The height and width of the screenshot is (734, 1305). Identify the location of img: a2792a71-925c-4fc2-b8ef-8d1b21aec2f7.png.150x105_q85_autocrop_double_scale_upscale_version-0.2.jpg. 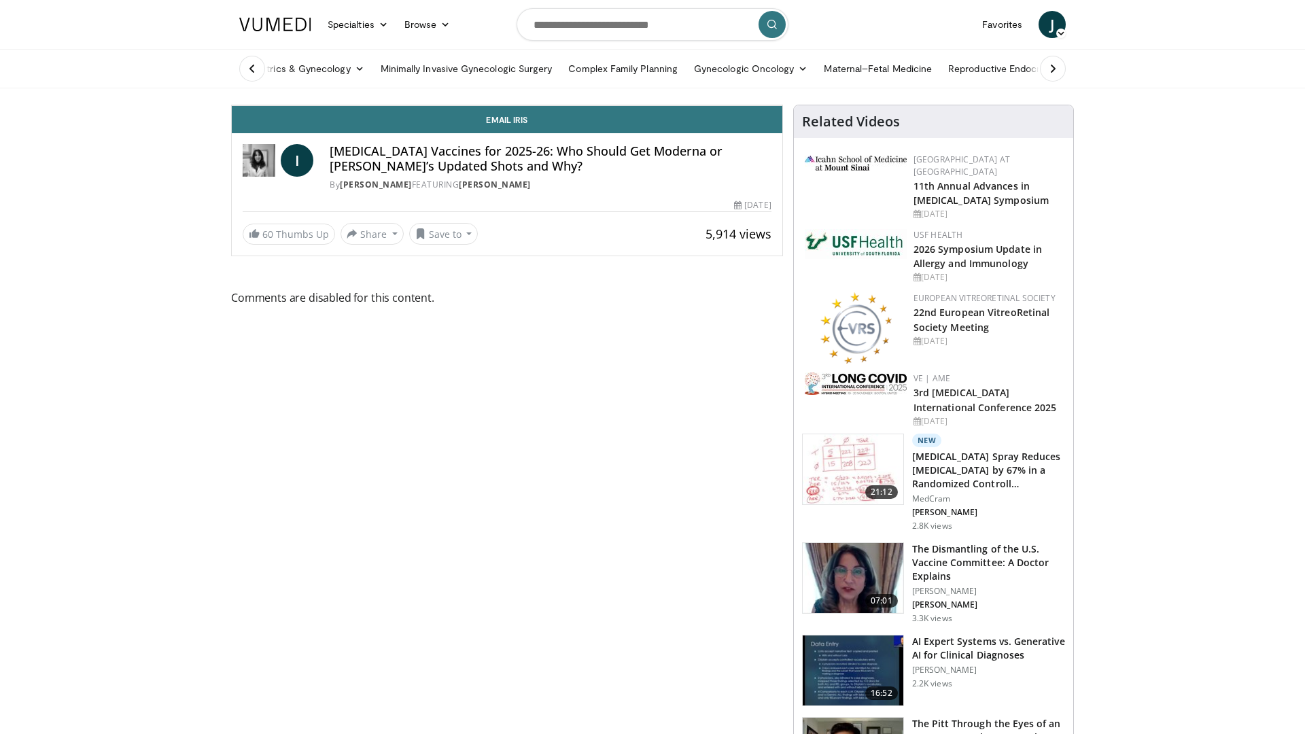
(856, 383).